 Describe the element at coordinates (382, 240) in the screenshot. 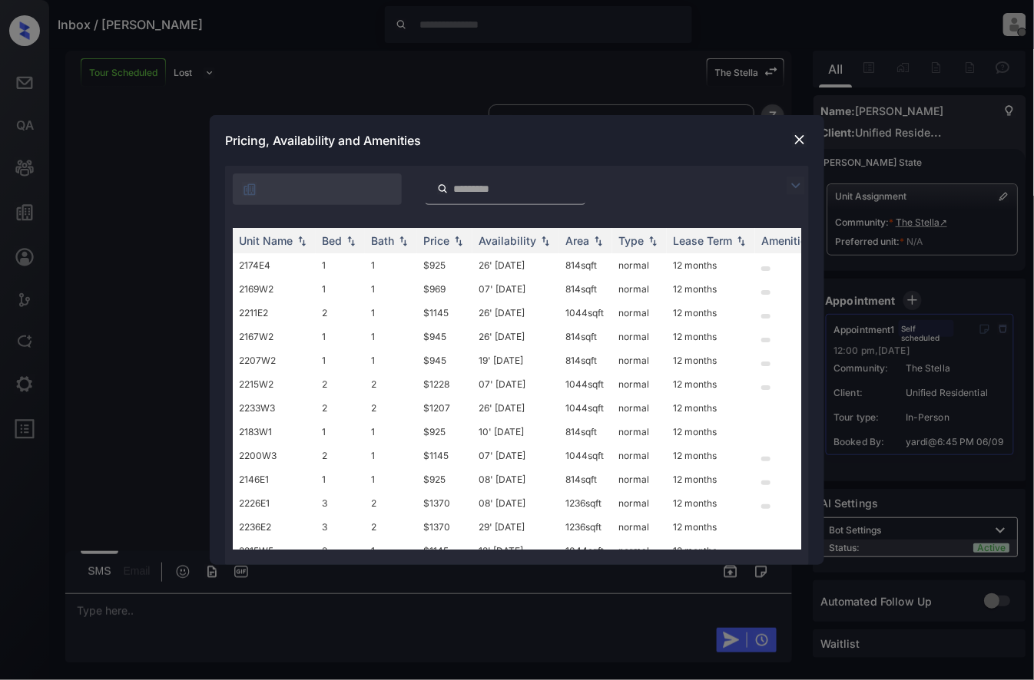

I see `div: Bath` at that location.